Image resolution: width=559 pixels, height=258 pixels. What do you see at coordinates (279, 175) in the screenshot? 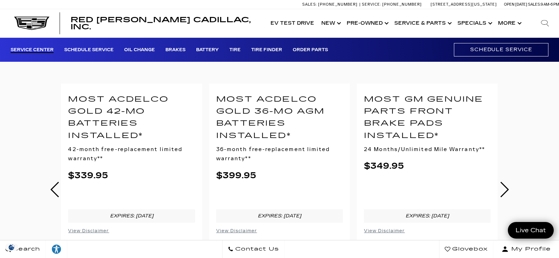
I see `div: $399.95` at bounding box center [279, 175].